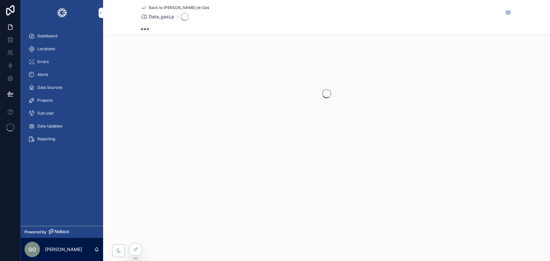  What do you see at coordinates (62, 139) in the screenshot?
I see `a: Reporting` at bounding box center [62, 139].